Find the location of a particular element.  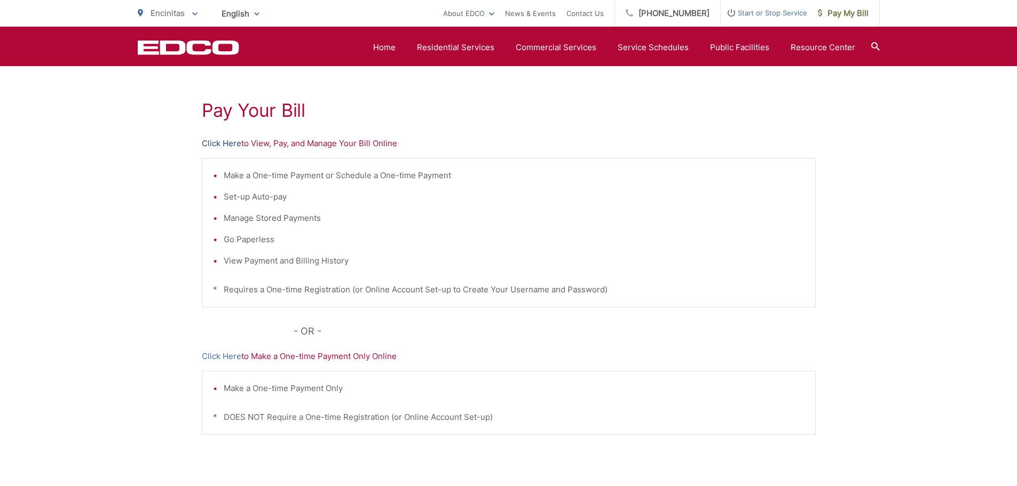

a: Service Schedules is located at coordinates (653, 48).